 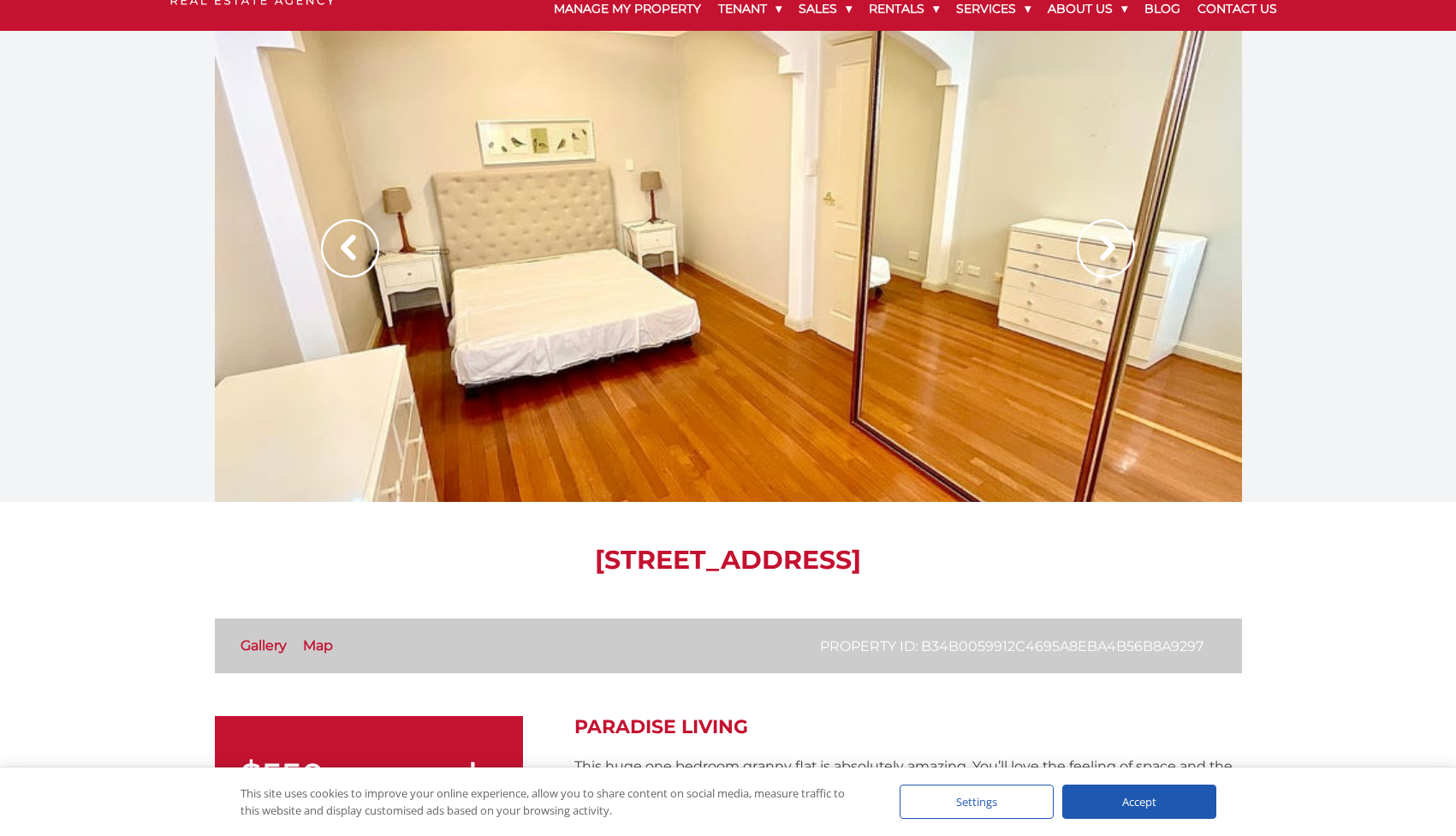 What do you see at coordinates (263, 644) in the screenshot?
I see `a: Gallery` at bounding box center [263, 644].